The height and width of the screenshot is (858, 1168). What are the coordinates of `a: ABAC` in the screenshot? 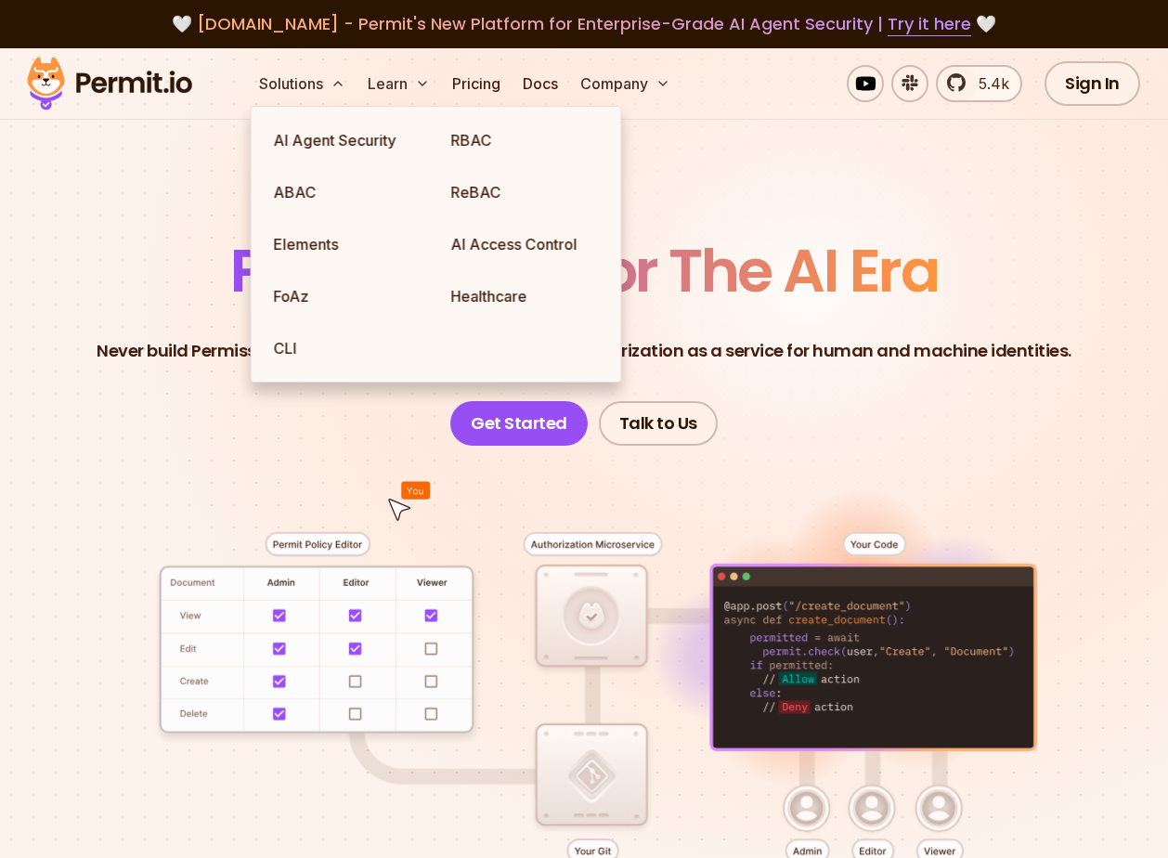 It's located at (347, 192).